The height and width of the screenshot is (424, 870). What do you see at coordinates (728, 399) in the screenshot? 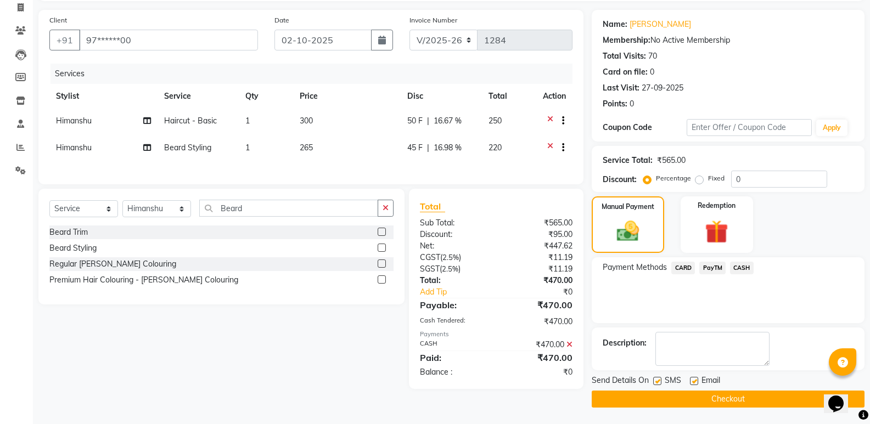
I see `button: Checkout` at bounding box center [728, 399].